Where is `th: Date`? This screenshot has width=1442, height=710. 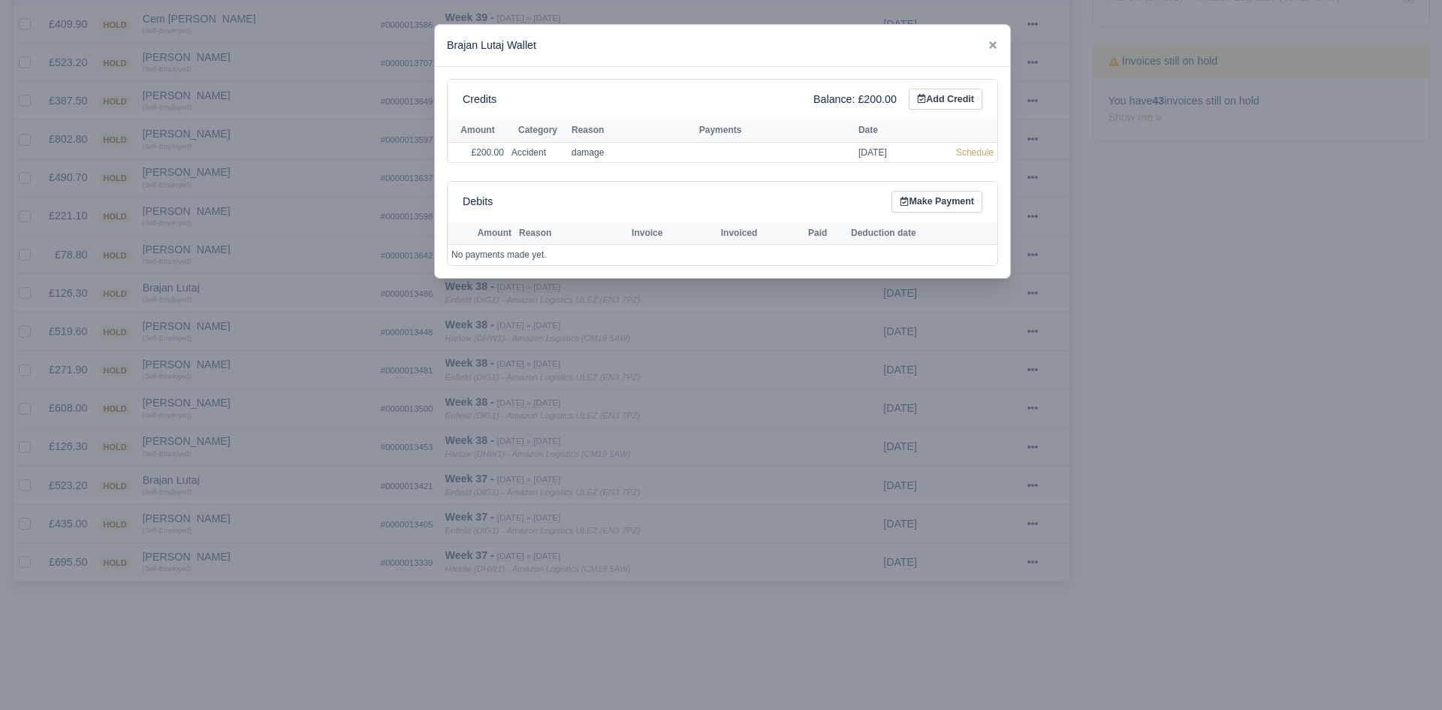 th: Date is located at coordinates (904, 131).